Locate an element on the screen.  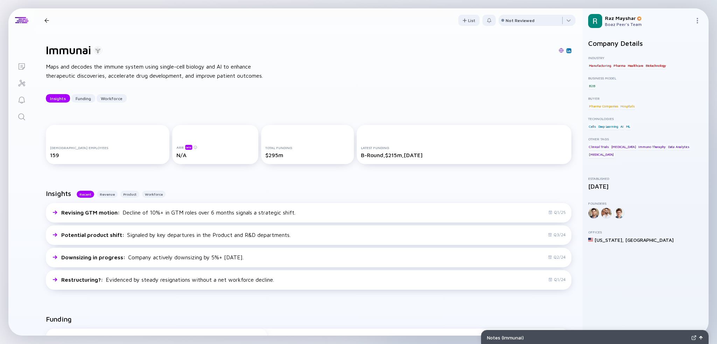
div: B2B is located at coordinates (592, 86).